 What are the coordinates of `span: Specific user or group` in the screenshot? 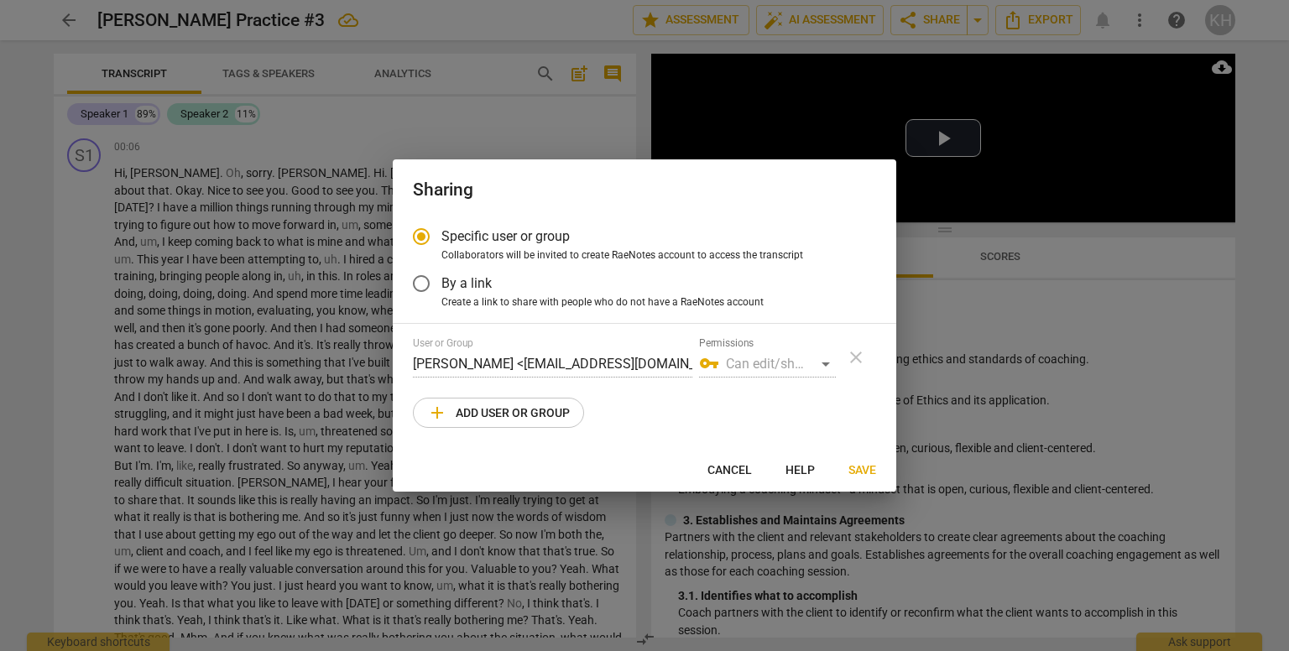 It's located at (505, 236).